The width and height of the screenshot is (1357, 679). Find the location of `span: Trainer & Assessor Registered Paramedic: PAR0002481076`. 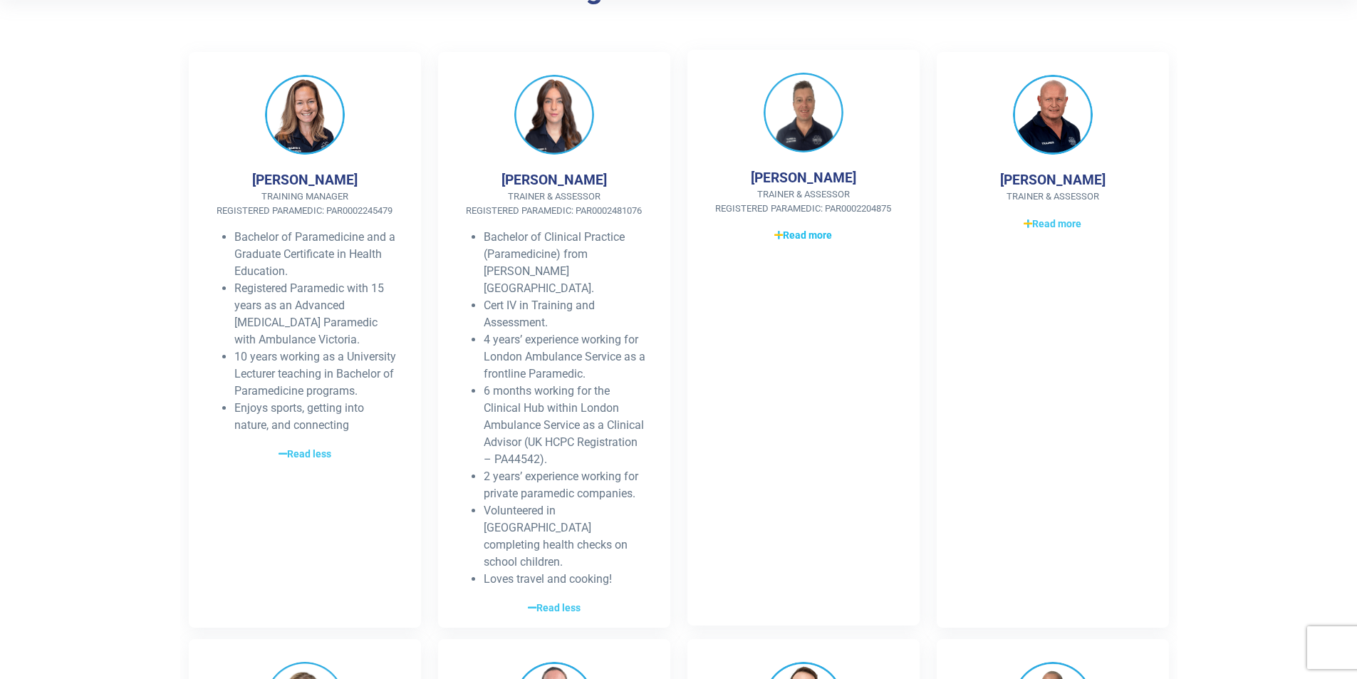

span: Trainer & Assessor Registered Paramedic: PAR0002481076 is located at coordinates (554, 203).